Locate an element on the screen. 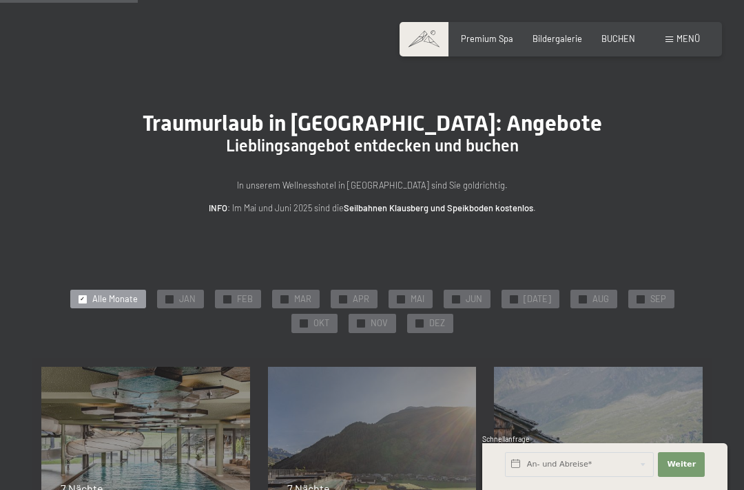 The width and height of the screenshot is (744, 490). span: BUCHEN is located at coordinates (618, 39).